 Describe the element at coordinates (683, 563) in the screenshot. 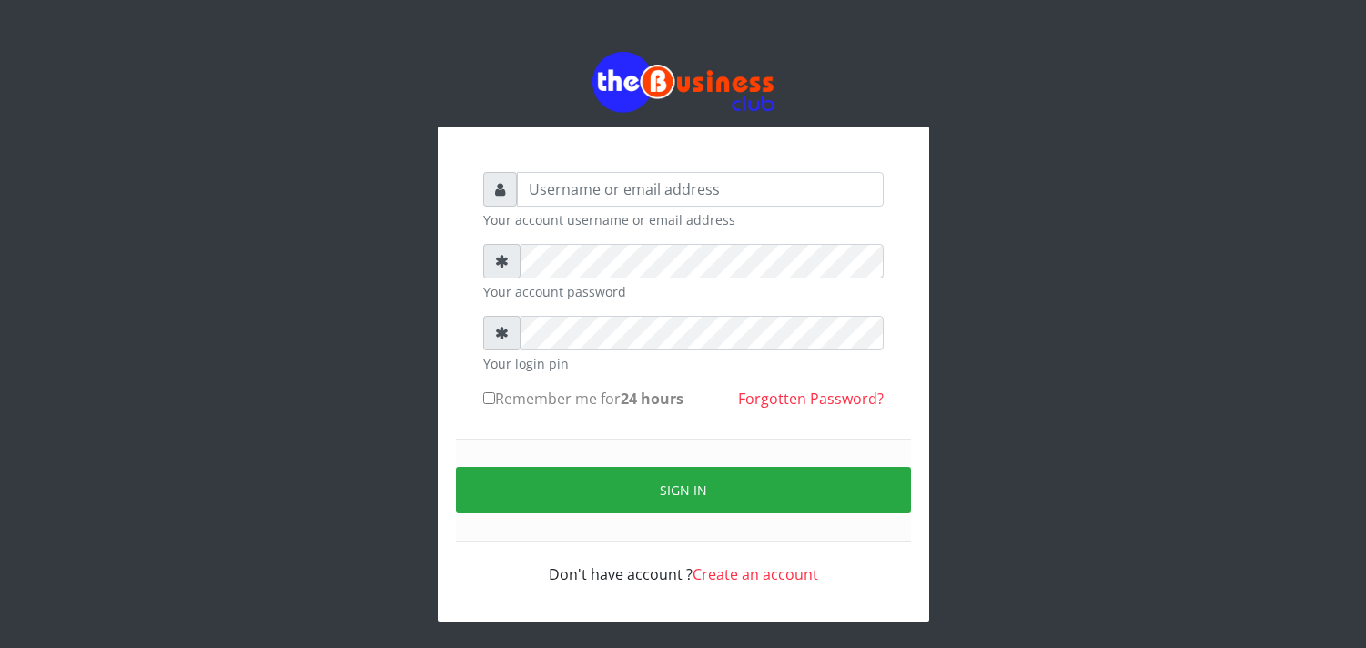

I see `div: Don't have account ?` at that location.